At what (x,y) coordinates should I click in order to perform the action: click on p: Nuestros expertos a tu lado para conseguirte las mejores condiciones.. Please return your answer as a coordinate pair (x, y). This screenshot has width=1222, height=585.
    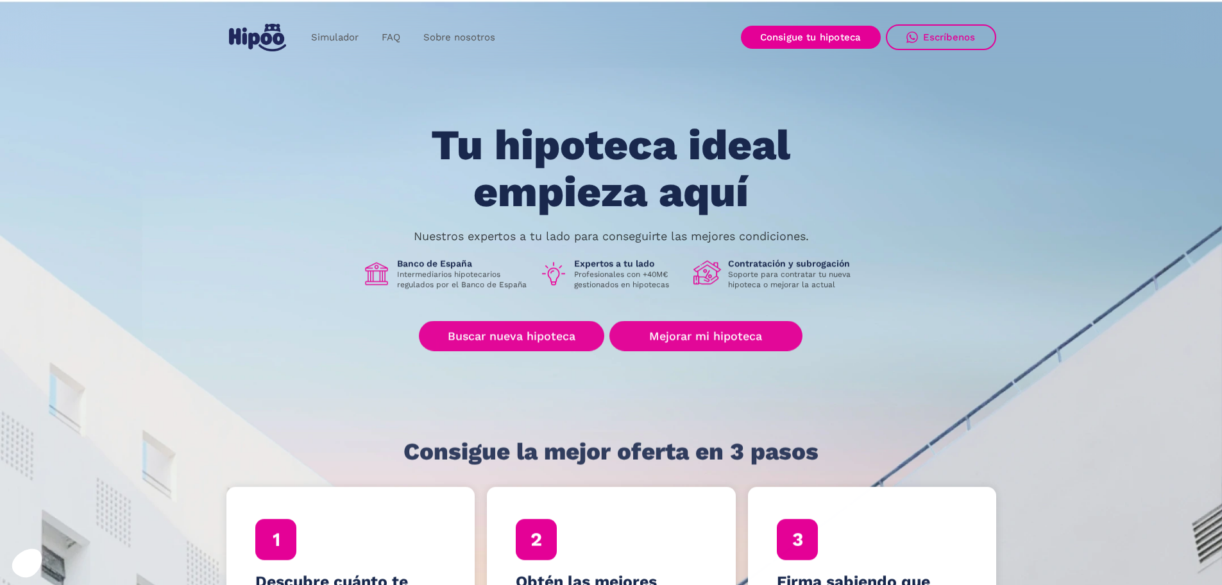
    Looking at the image, I should click on (612, 236).